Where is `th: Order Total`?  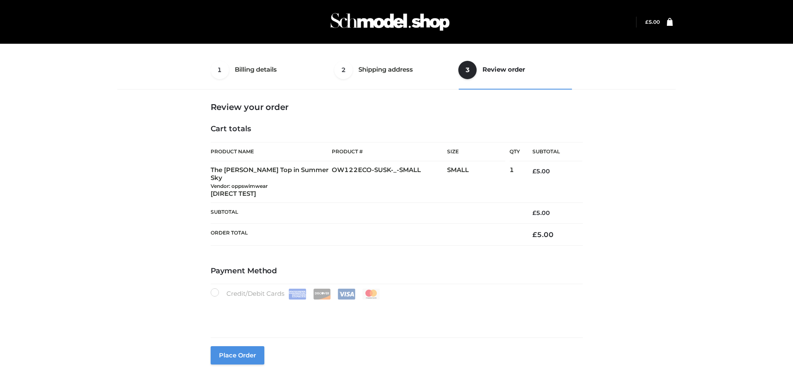
th: Order Total is located at coordinates (366, 234).